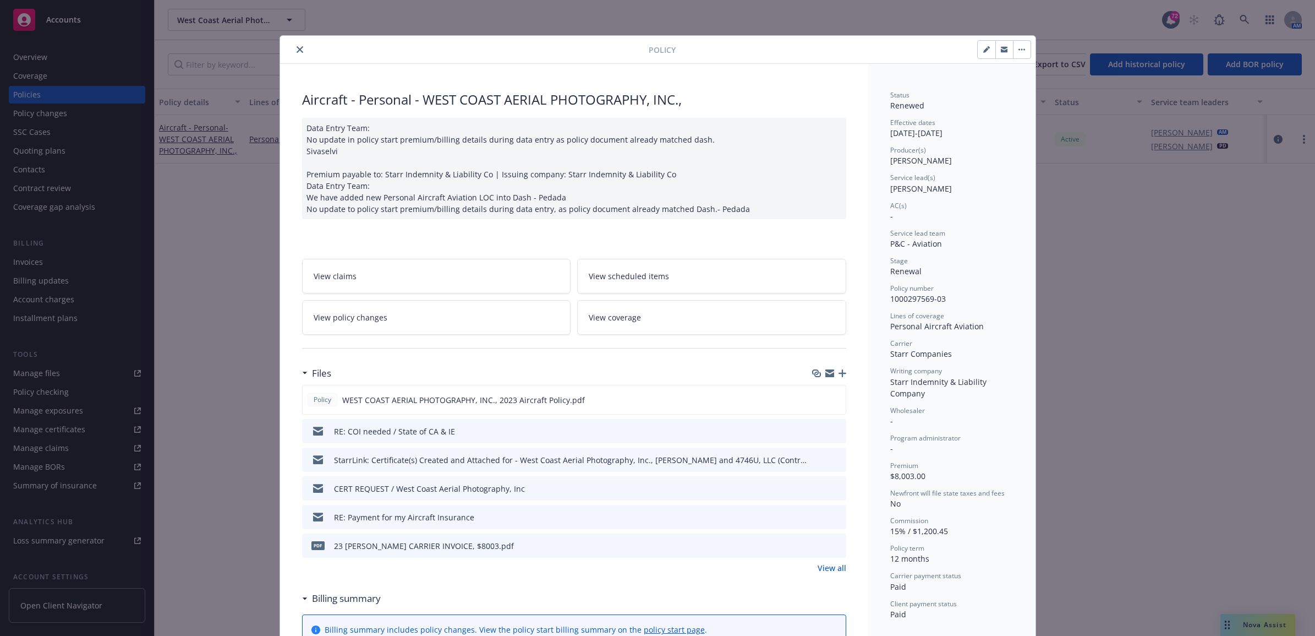  What do you see at coordinates (346, 598) in the screenshot?
I see `h3: Billing summary` at bounding box center [346, 598].